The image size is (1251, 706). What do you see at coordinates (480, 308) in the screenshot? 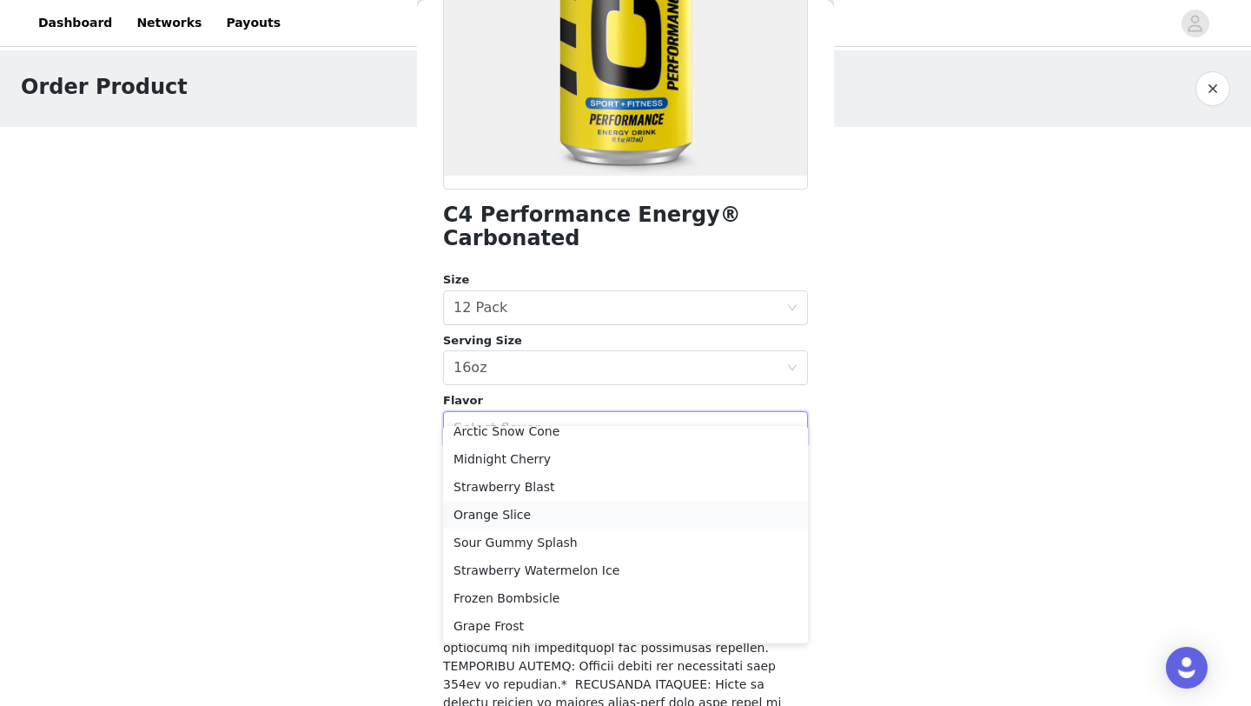
I see `div: 12 Pack` at bounding box center [480, 308].